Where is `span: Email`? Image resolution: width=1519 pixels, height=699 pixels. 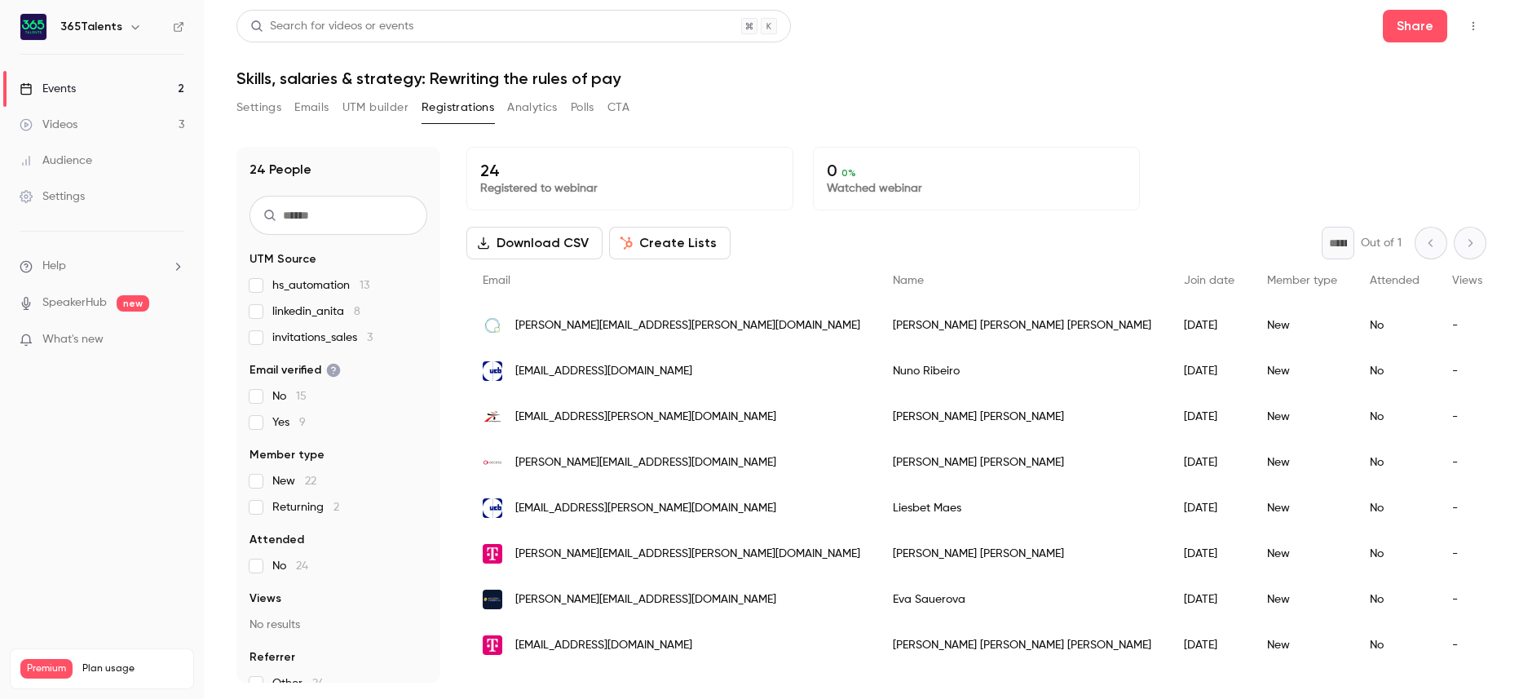
span: Email is located at coordinates (497, 281).